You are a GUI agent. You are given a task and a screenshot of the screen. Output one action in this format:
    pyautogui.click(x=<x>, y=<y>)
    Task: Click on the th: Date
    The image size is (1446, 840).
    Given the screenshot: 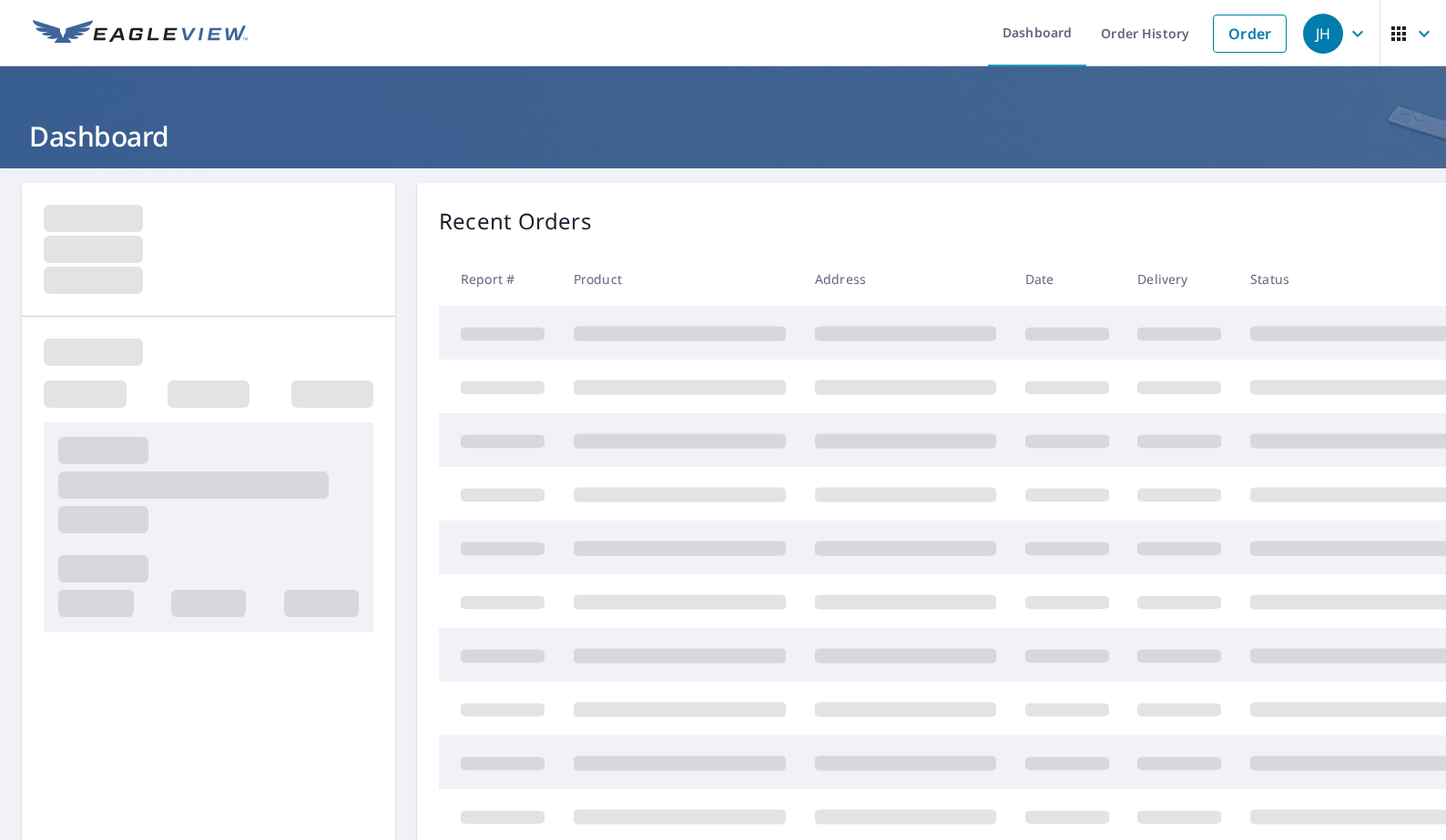 What is the action you would take?
    pyautogui.click(x=1067, y=278)
    